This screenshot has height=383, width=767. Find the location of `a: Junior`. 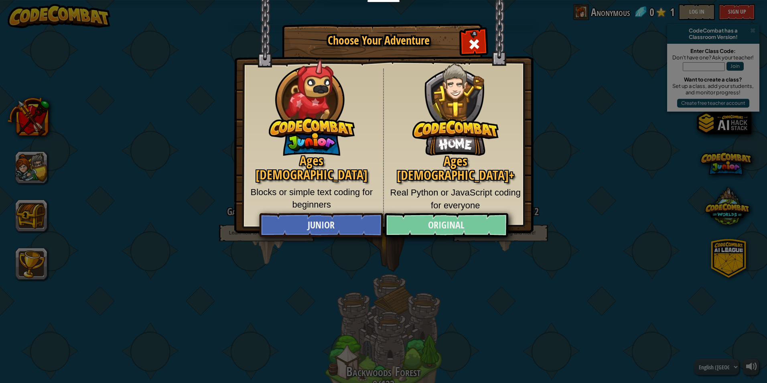

a: Junior is located at coordinates (321, 225).